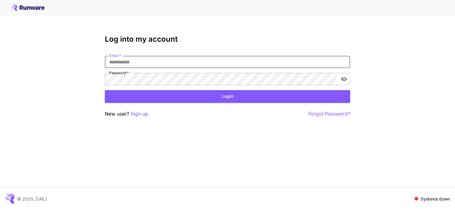 This screenshot has width=455, height=210. Describe the element at coordinates (139, 114) in the screenshot. I see `p: Sign up` at that location.